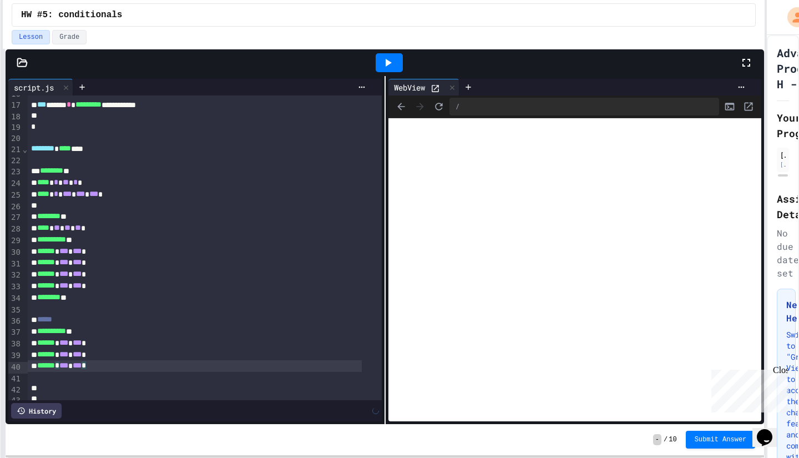 Image resolution: width=799 pixels, height=458 pixels. Describe the element at coordinates (15, 253) in the screenshot. I see `div: 30` at that location.